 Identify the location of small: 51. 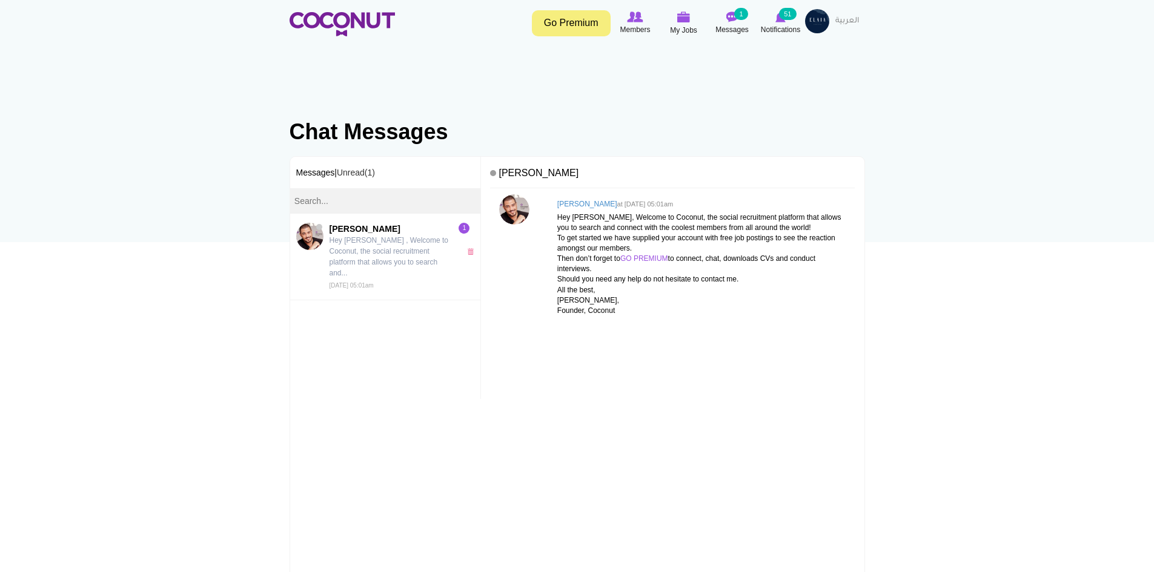
(787, 14).